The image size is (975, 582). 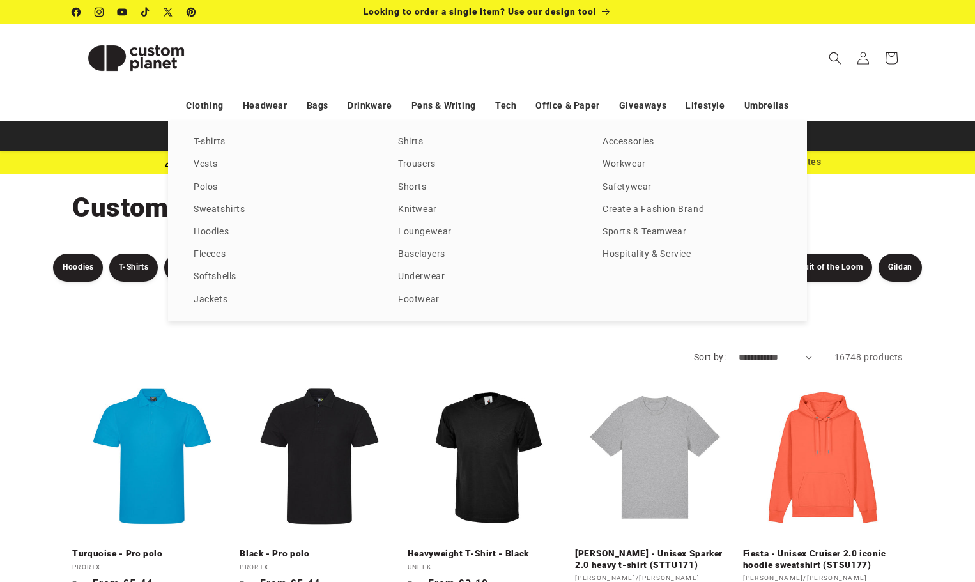 What do you see at coordinates (868, 357) in the screenshot?
I see `span: 16748 products` at bounding box center [868, 357].